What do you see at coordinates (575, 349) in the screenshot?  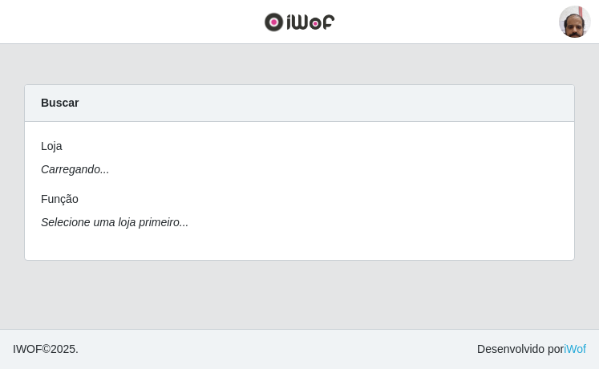 I see `a: iWof` at bounding box center [575, 349].